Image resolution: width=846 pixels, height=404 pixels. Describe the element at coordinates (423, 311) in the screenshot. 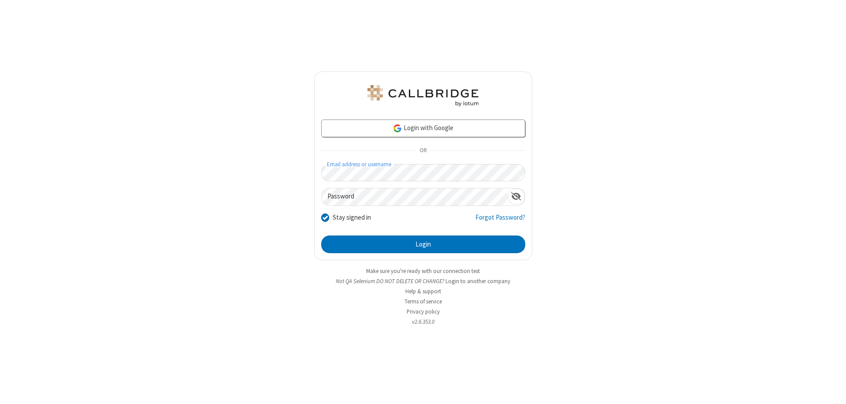

I see `a: Privacy policy` at that location.